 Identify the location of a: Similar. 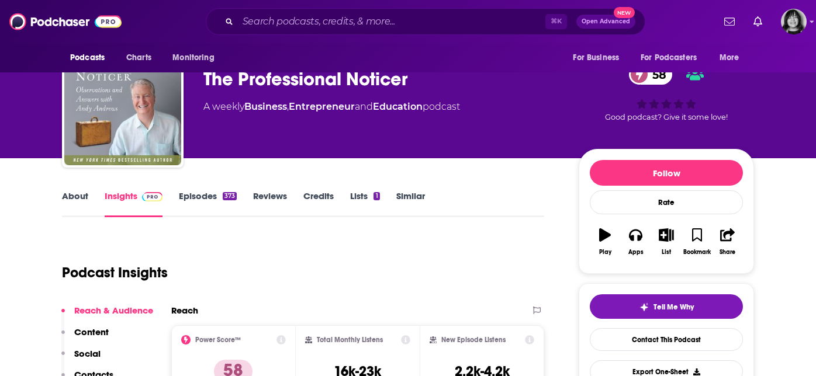
(410, 204).